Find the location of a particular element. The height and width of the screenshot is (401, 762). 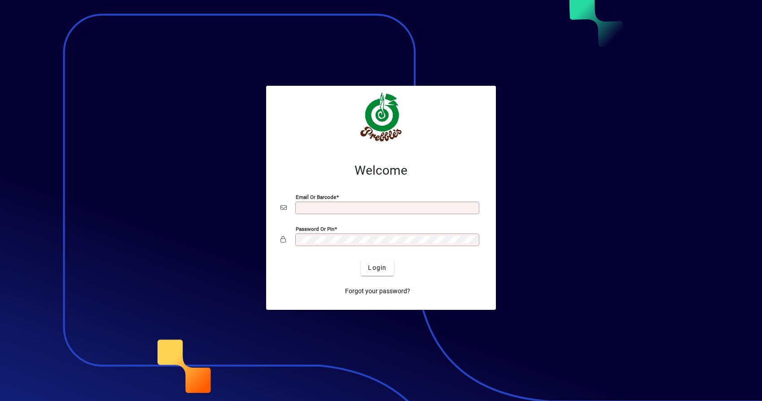

a: Forgot your password? is located at coordinates (377, 291).